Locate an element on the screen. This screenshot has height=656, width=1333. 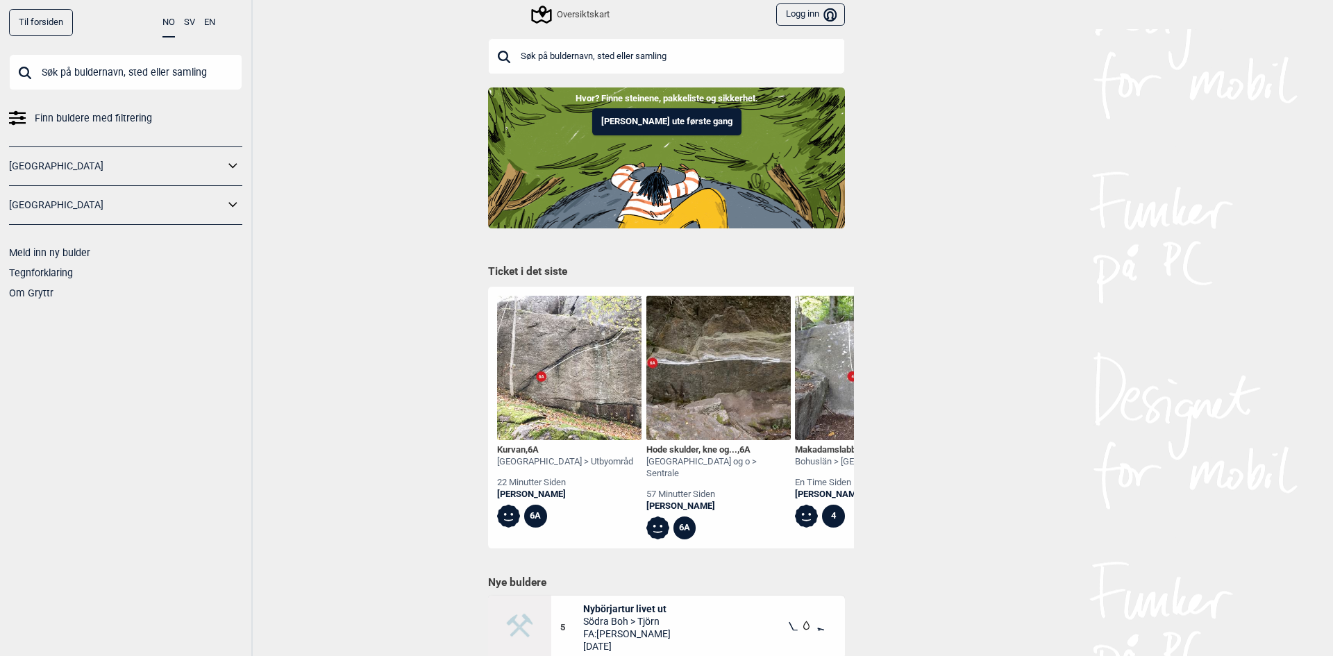
span: Finn buldere med filtrering is located at coordinates (93, 118).